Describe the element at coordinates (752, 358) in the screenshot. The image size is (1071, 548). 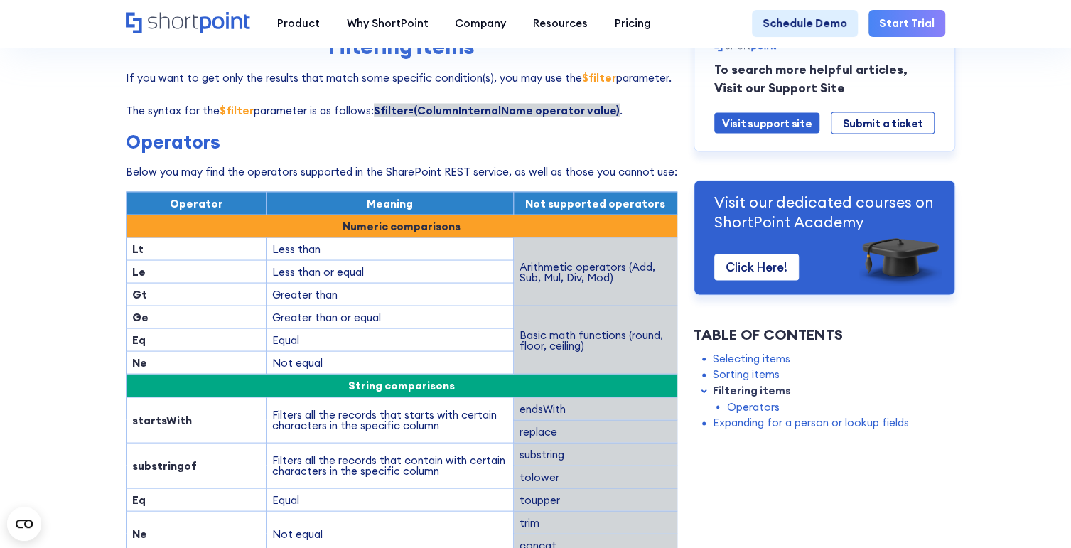
I see `a: Selecting items` at that location.